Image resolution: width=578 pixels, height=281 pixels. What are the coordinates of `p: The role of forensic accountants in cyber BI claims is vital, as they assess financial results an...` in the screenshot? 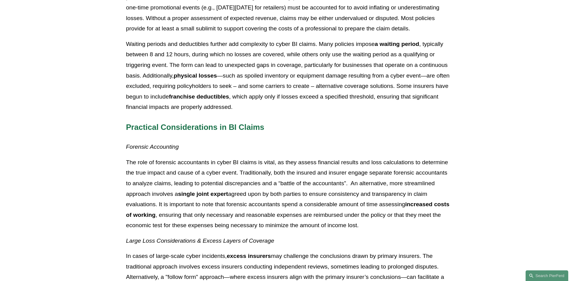 It's located at (289, 194).